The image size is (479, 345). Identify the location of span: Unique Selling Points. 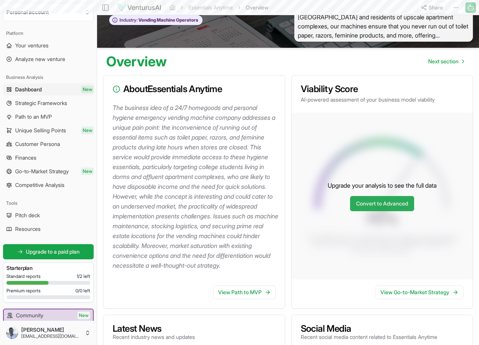
(41, 131).